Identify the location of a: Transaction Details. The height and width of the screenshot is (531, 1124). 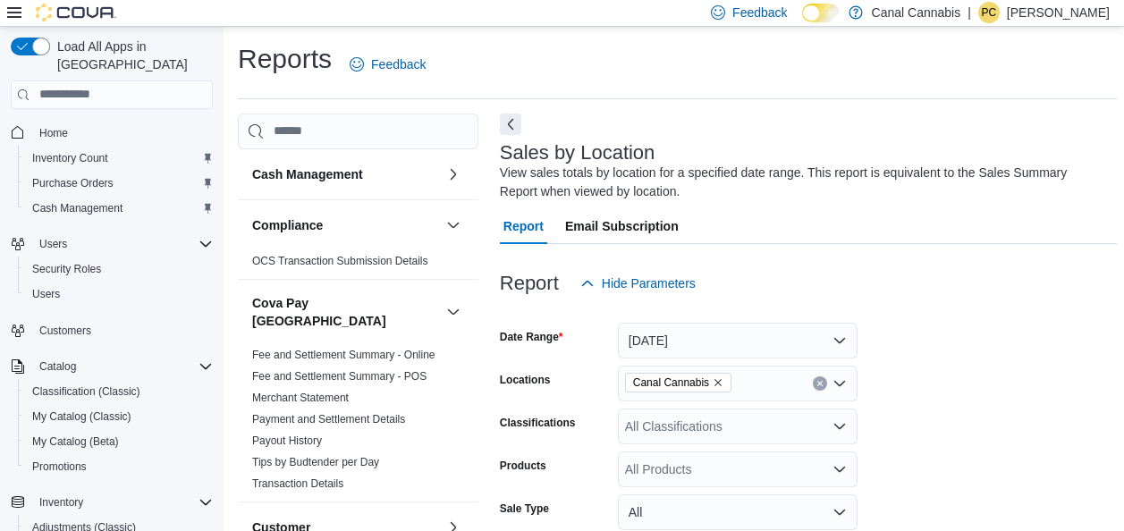
(298, 484).